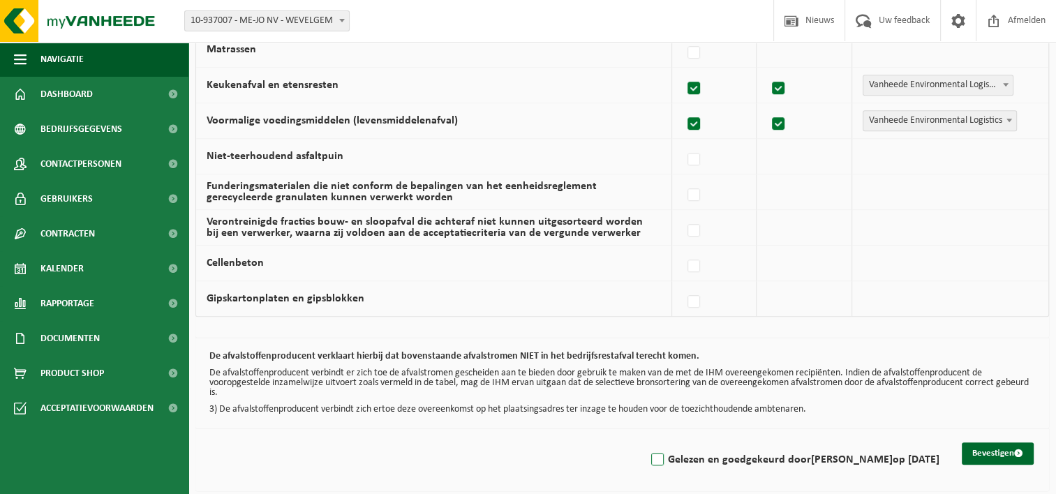  I want to click on span: Kalender, so click(62, 269).